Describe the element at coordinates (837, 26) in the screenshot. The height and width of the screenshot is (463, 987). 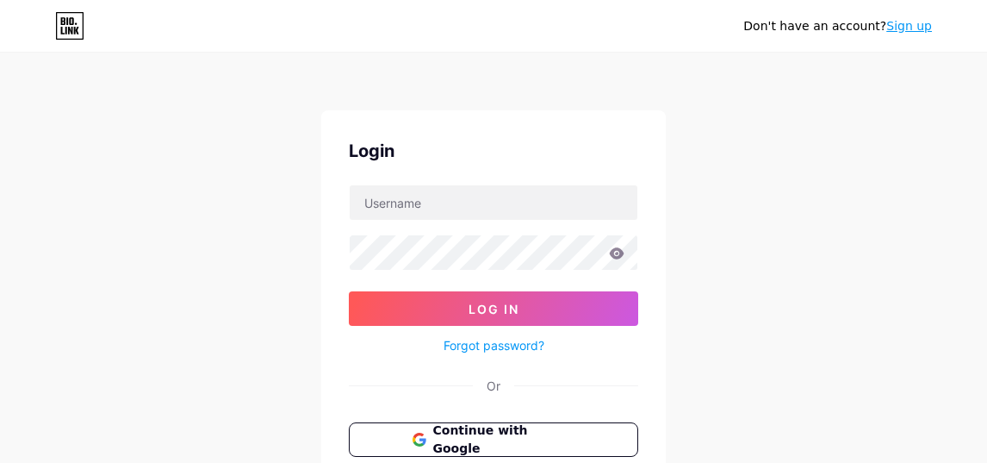
I see `div: Don't have an account?` at that location.